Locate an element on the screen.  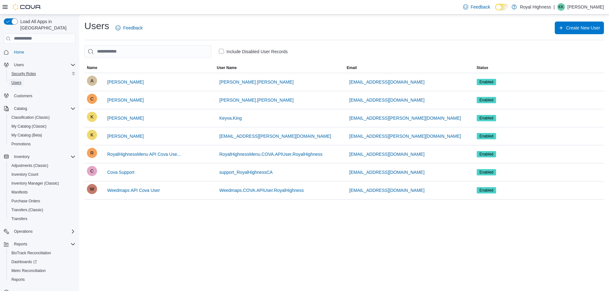
span: K is located at coordinates (92, 135).